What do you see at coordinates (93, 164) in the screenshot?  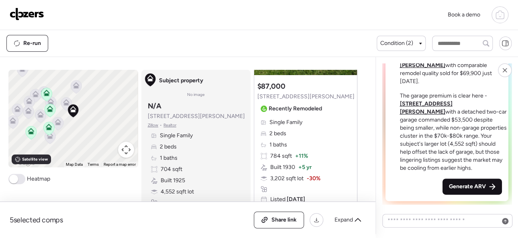 I see `a: Terms (opens in new tab)` at bounding box center [93, 164].